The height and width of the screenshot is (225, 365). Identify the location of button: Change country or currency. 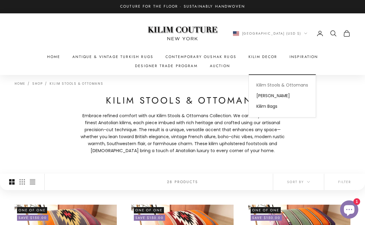
(270, 33).